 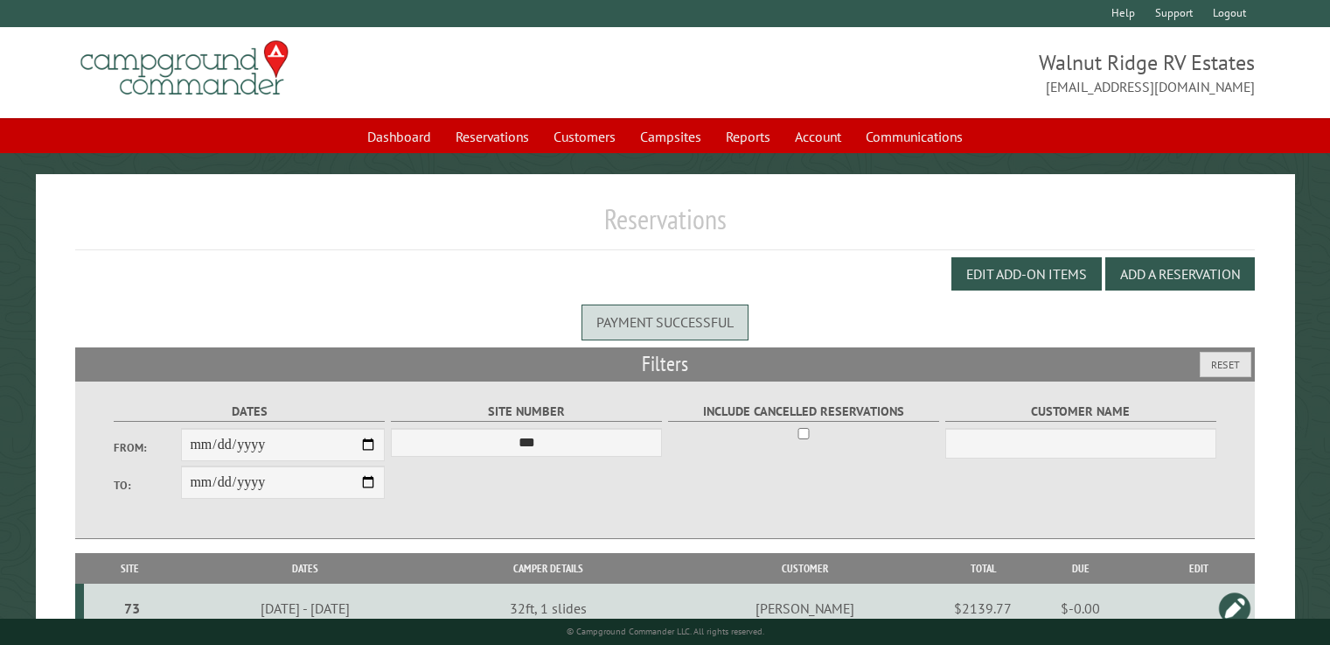 I want to click on th: Due, so click(x=1081, y=568).